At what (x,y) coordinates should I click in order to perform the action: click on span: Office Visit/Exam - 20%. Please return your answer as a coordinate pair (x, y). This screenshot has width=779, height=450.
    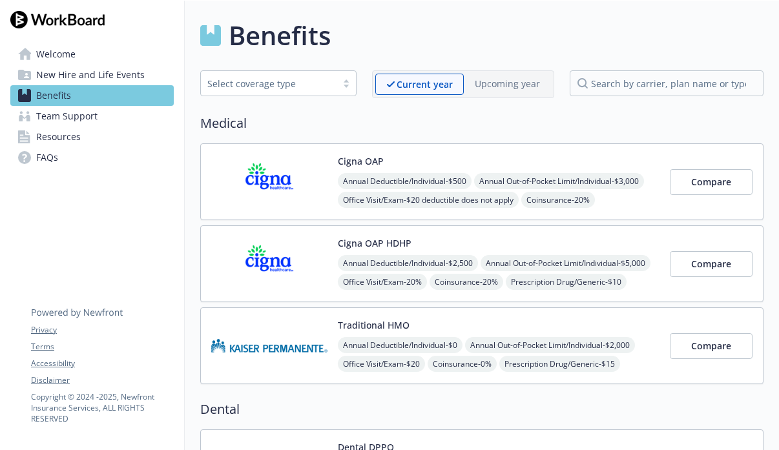
    Looking at the image, I should click on (382, 282).